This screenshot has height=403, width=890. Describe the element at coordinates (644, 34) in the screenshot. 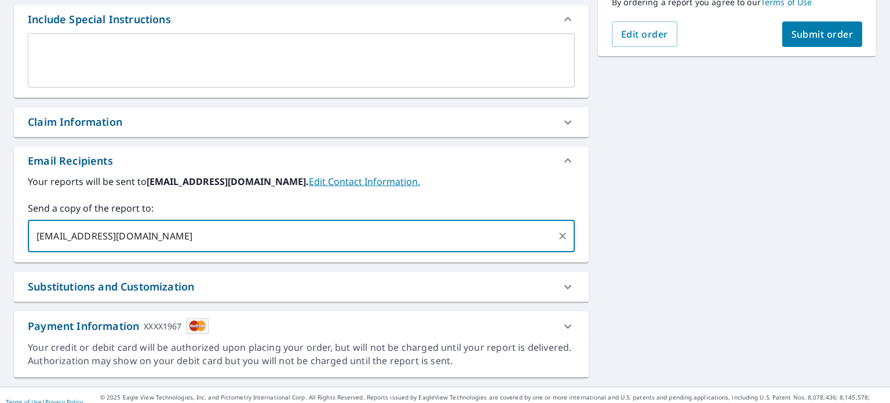

I see `span: Edit order` at that location.